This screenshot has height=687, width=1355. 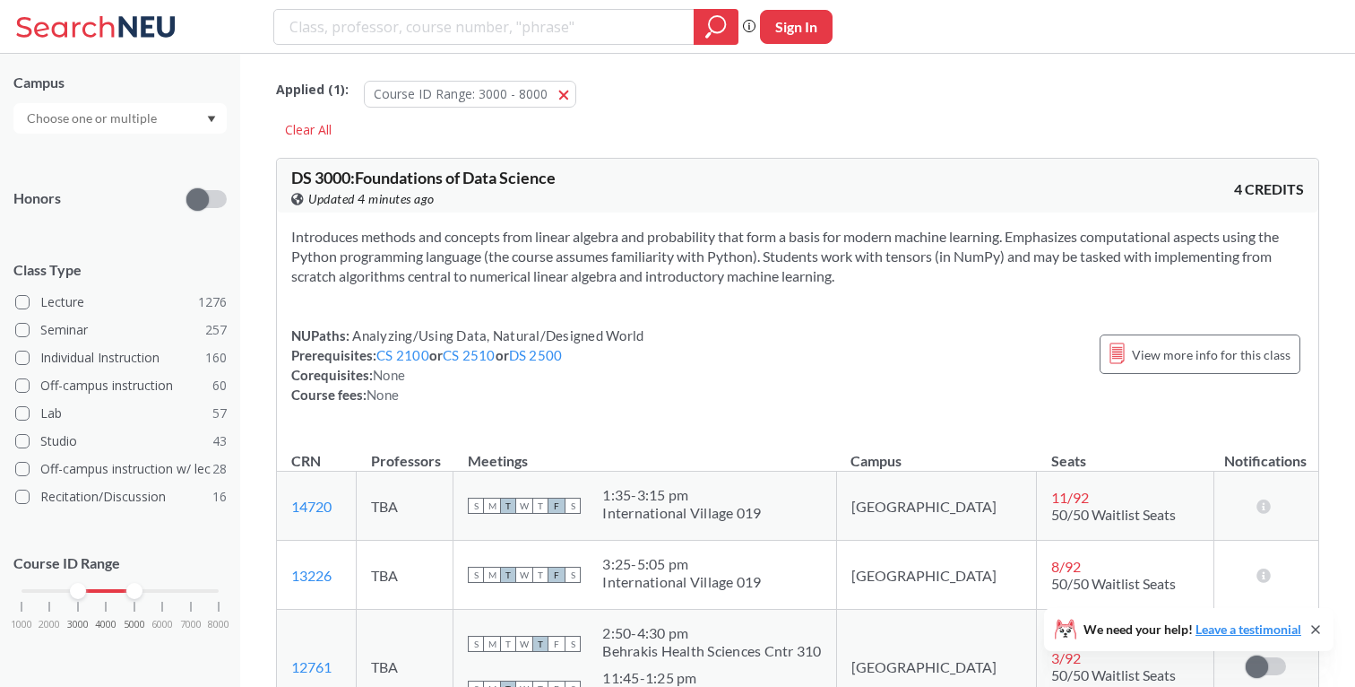 What do you see at coordinates (1125, 452) in the screenshot?
I see `th: Seats` at bounding box center [1125, 452].